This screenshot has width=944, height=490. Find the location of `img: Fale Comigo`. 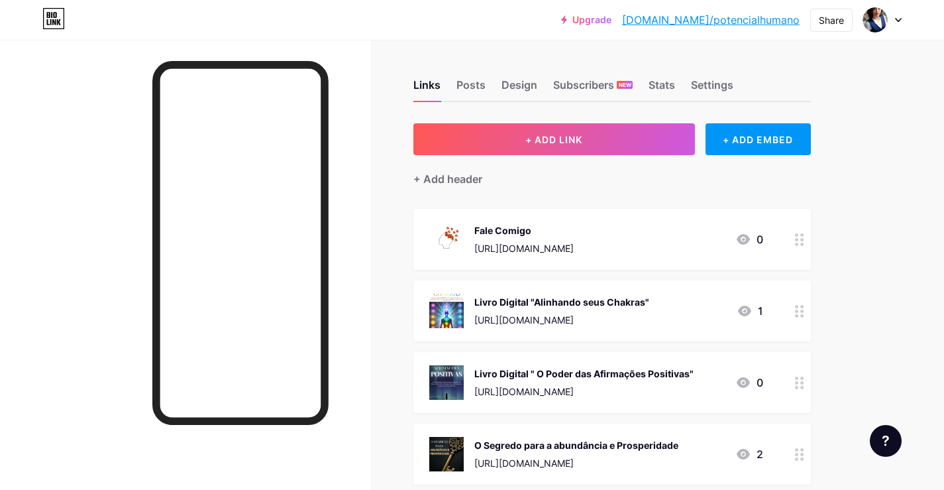

img: Fale Comigo is located at coordinates (447, 239).